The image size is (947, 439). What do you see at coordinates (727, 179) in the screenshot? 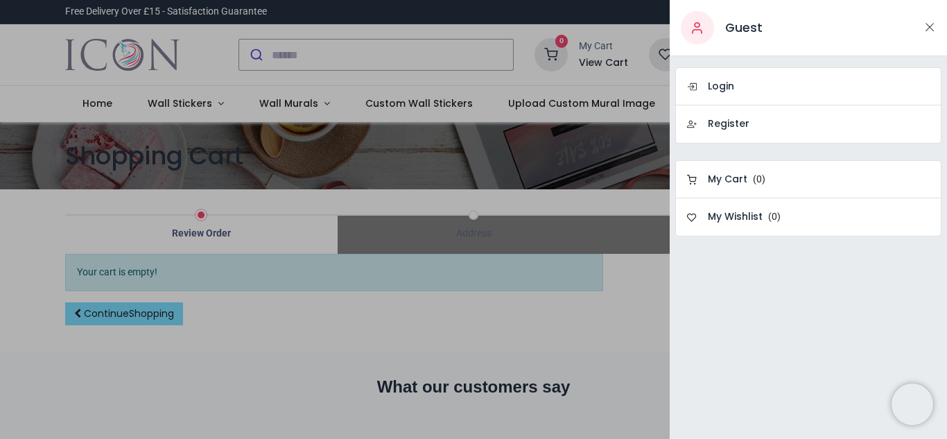
I see `h6: My Cart` at bounding box center [727, 179].